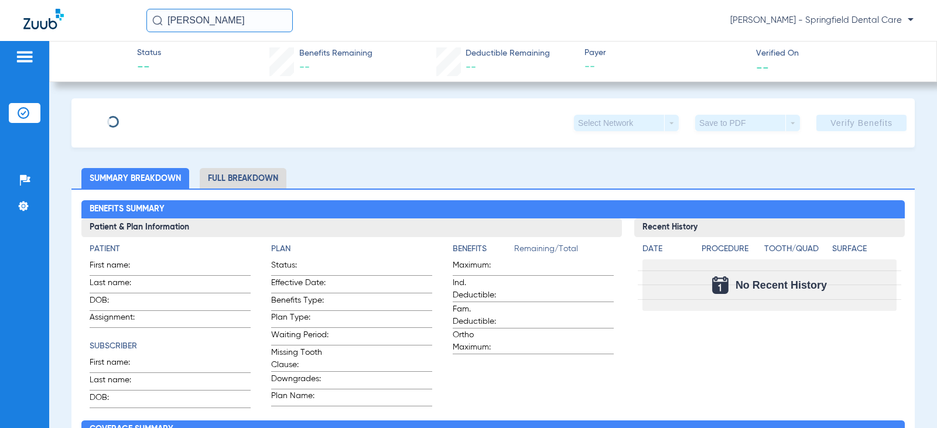  Describe the element at coordinates (720, 285) in the screenshot. I see `img: Calendar` at that location.